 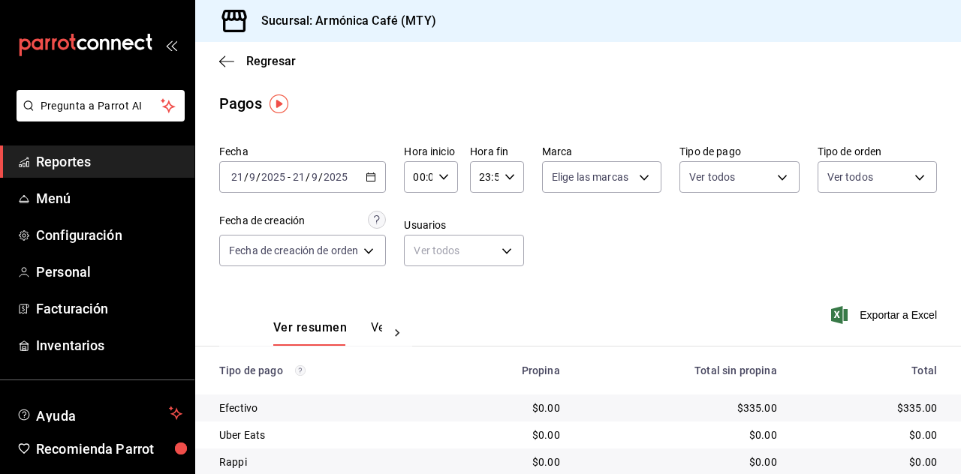 What do you see at coordinates (302, 152) in the screenshot?
I see `label: Fecha` at bounding box center [302, 152].